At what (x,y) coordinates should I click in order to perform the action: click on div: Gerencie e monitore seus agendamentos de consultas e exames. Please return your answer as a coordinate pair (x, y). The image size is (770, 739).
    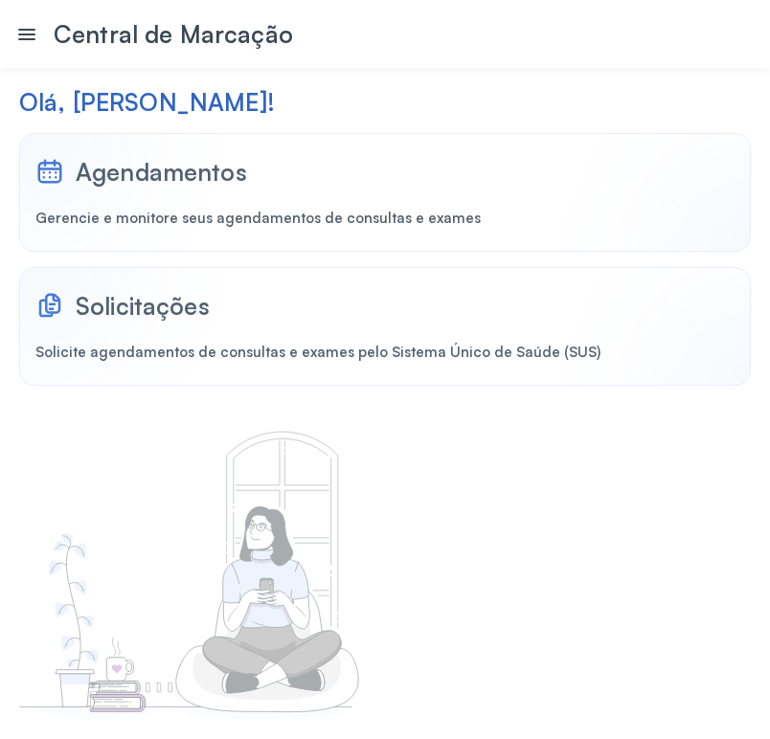
    Looking at the image, I should click on (385, 218).